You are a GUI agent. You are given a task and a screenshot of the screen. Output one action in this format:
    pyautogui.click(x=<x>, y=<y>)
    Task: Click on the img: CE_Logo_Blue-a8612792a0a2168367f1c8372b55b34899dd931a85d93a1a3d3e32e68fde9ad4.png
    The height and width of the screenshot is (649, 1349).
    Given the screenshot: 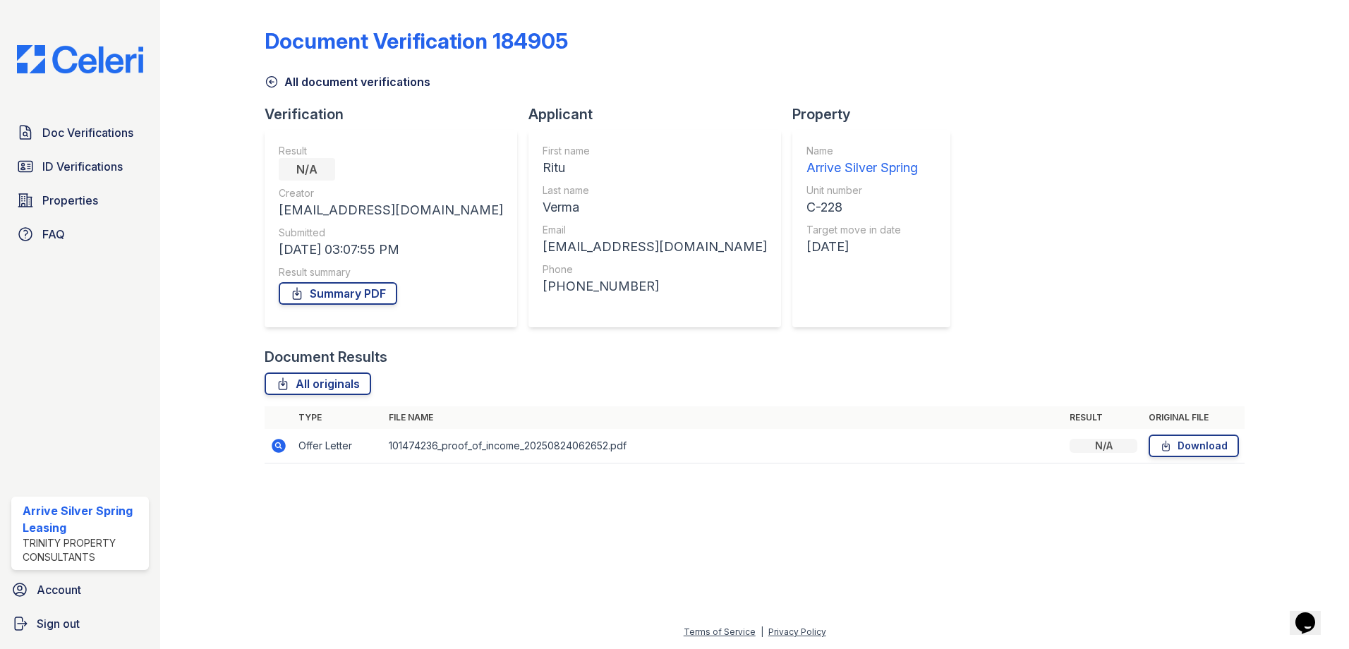 What is the action you would take?
    pyautogui.click(x=80, y=59)
    